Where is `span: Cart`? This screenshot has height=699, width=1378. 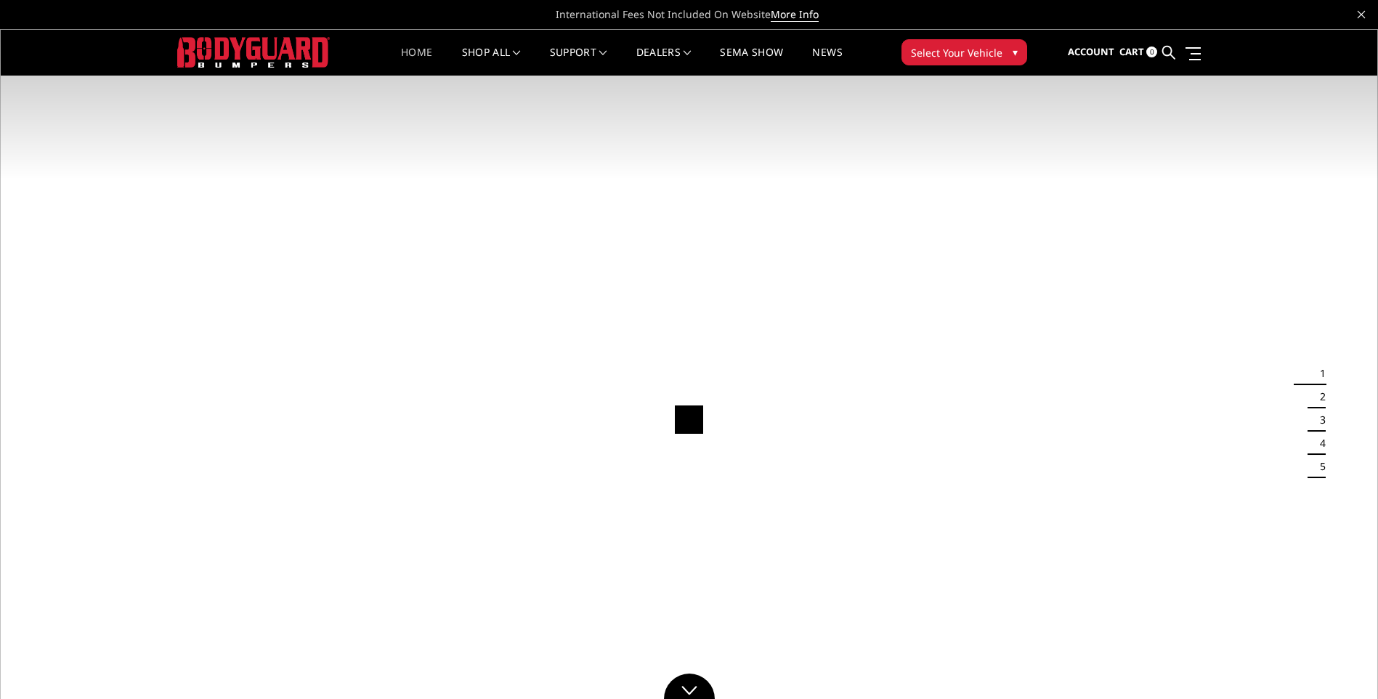
span: Cart is located at coordinates (1132, 52).